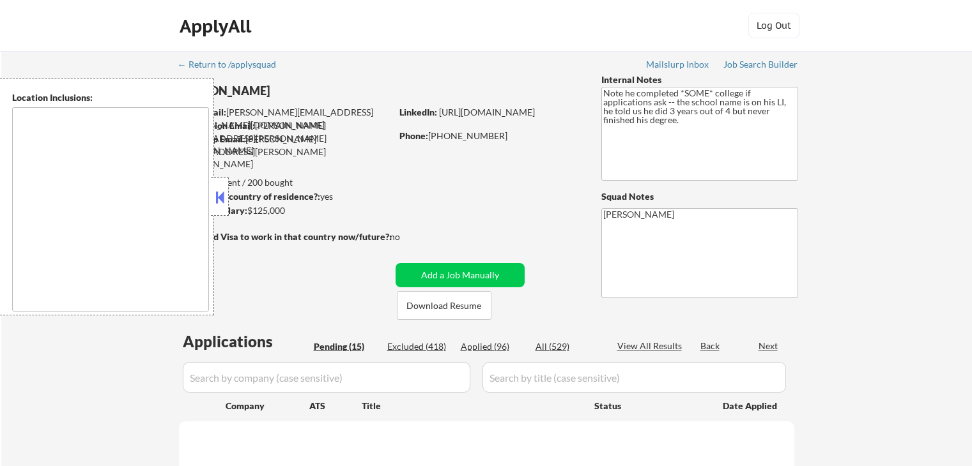 The image size is (972, 466). What do you see at coordinates (267, 406) in the screenshot?
I see `div: Company` at bounding box center [267, 406].